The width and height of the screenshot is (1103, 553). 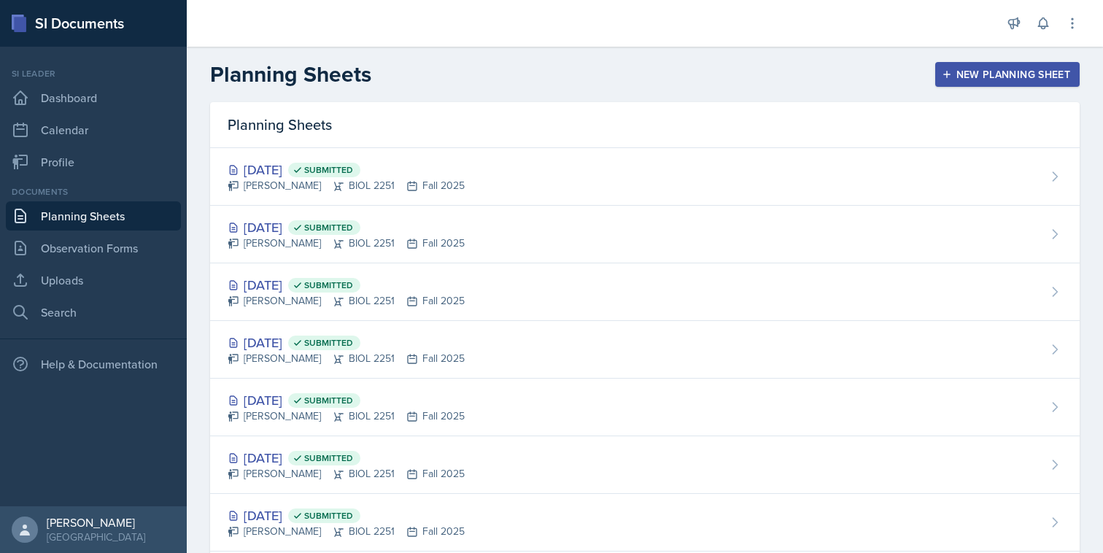 What do you see at coordinates (93, 74) in the screenshot?
I see `div: Si leader` at bounding box center [93, 74].